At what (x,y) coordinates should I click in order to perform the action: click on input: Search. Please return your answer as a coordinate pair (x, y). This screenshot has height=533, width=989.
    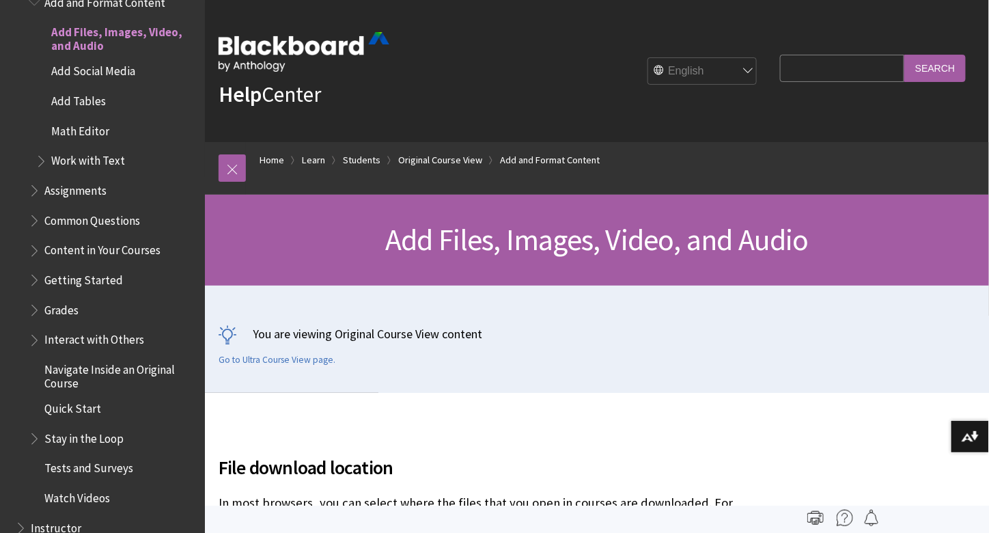
    Looking at the image, I should click on (935, 68).